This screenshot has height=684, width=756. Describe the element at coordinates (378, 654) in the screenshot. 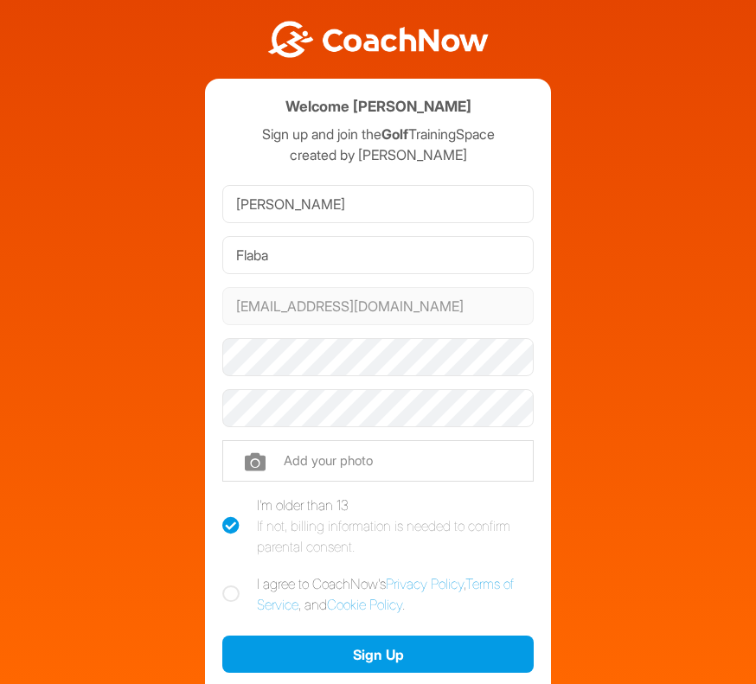

I see `button: Sign Up` at that location.